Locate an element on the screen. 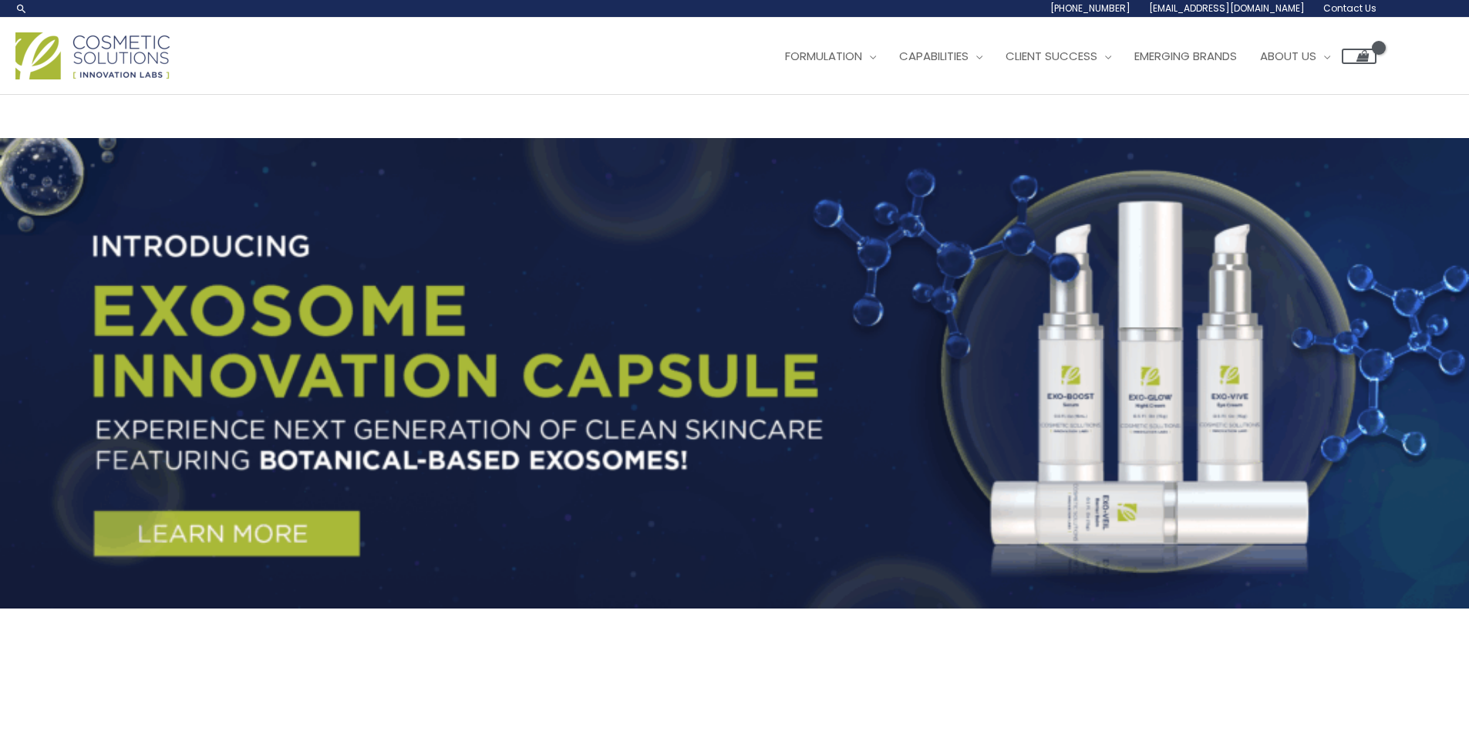 This screenshot has width=1469, height=735. span: Client Success is located at coordinates (1051, 56).